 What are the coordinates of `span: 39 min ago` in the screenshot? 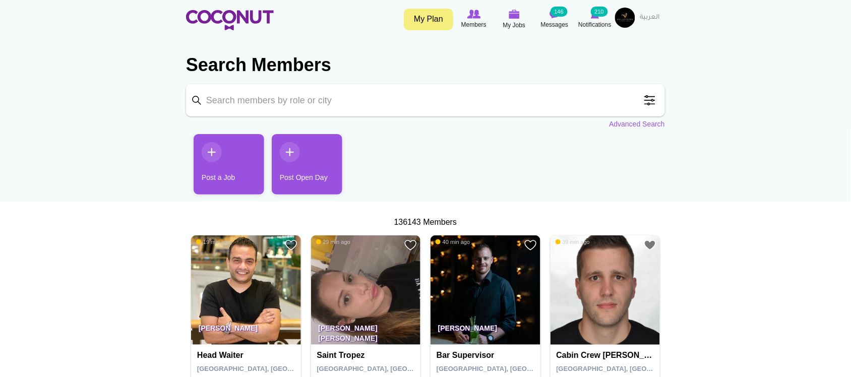 It's located at (573, 242).